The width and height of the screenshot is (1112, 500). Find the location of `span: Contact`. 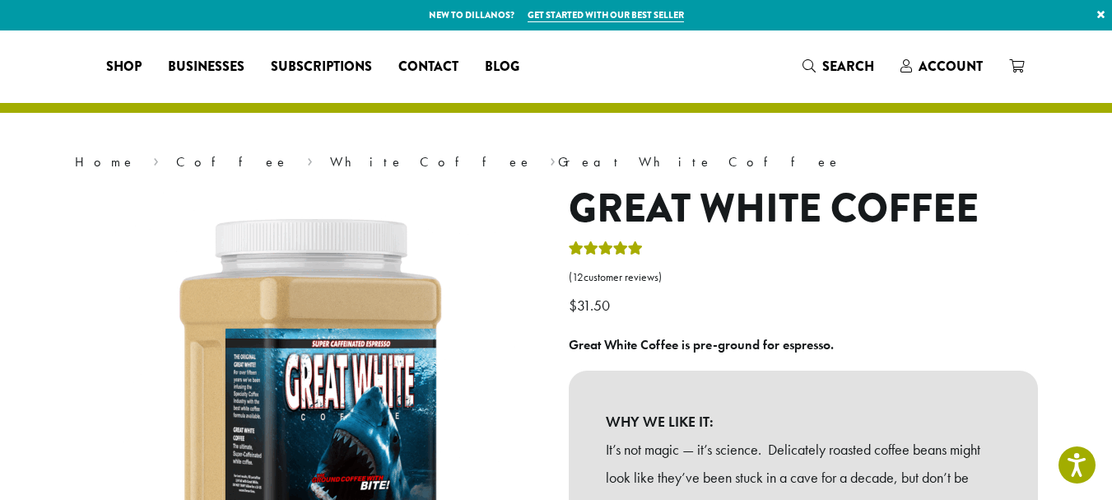

span: Contact is located at coordinates (428, 67).